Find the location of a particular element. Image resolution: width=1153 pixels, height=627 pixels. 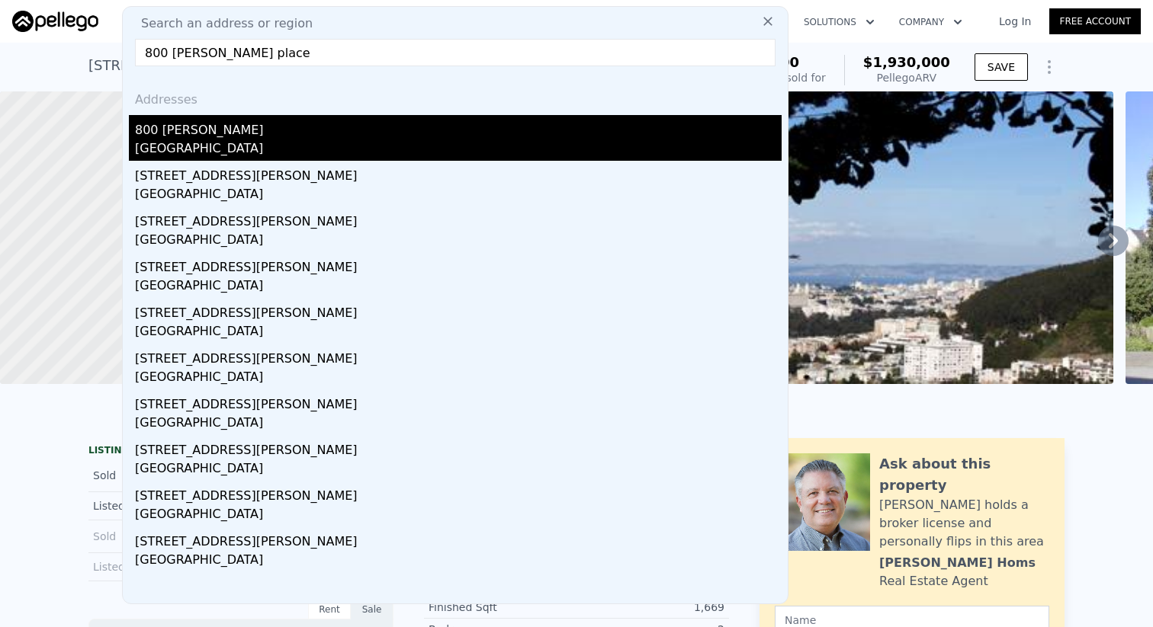

div: LISTING & SALE HISTORY is located at coordinates (241, 452).